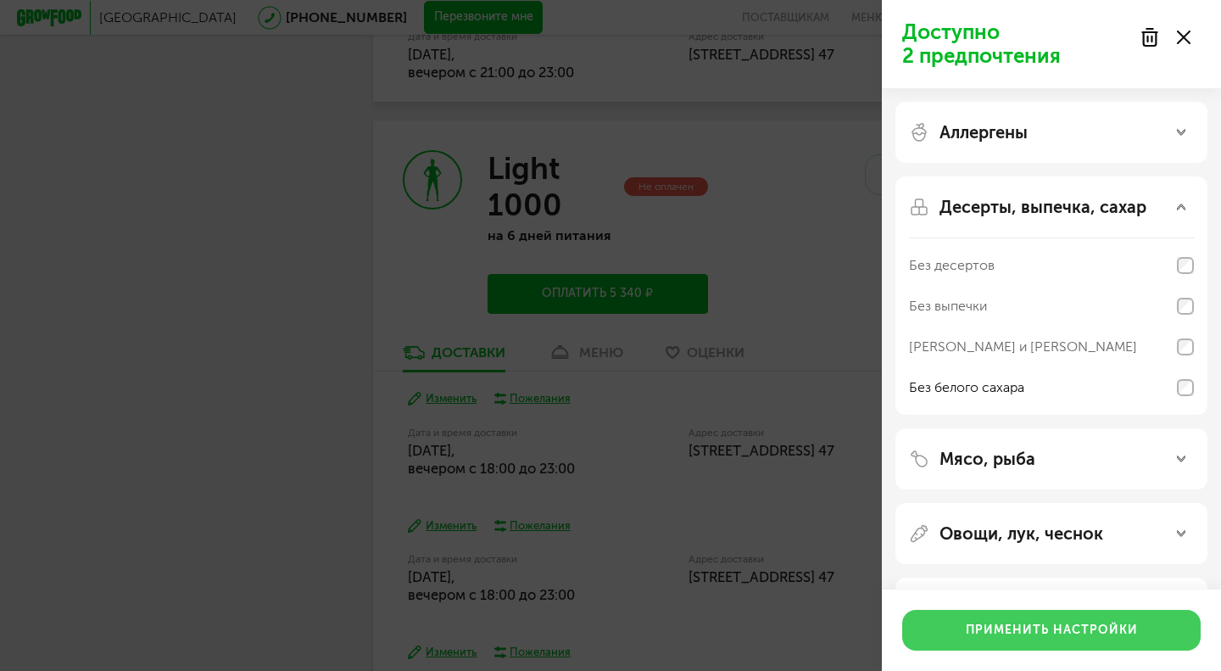 The width and height of the screenshot is (1221, 671). I want to click on div: Без белого сахара, so click(967, 387).